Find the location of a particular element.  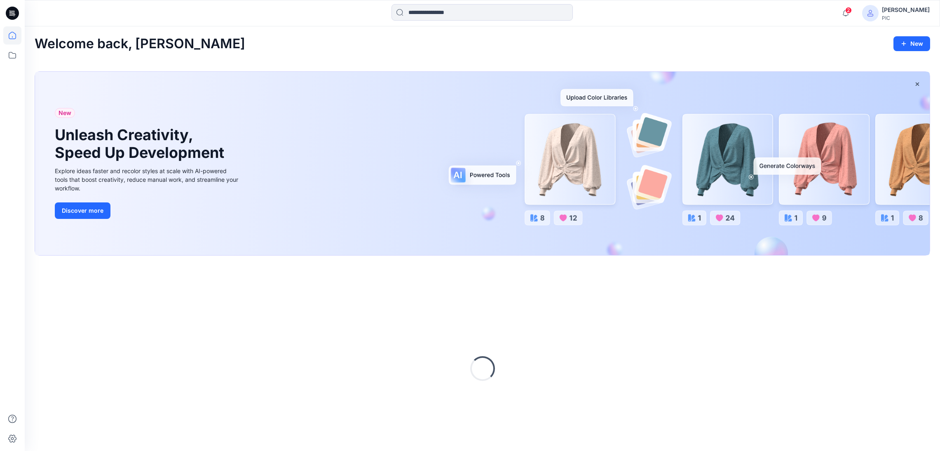

div: PIC is located at coordinates (906, 18).